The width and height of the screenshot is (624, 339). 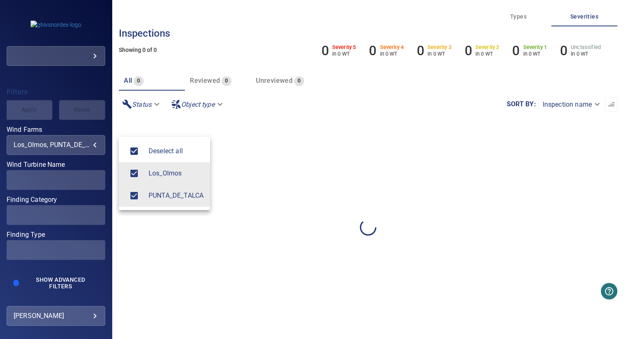 I want to click on span: Deselect all, so click(x=176, y=151).